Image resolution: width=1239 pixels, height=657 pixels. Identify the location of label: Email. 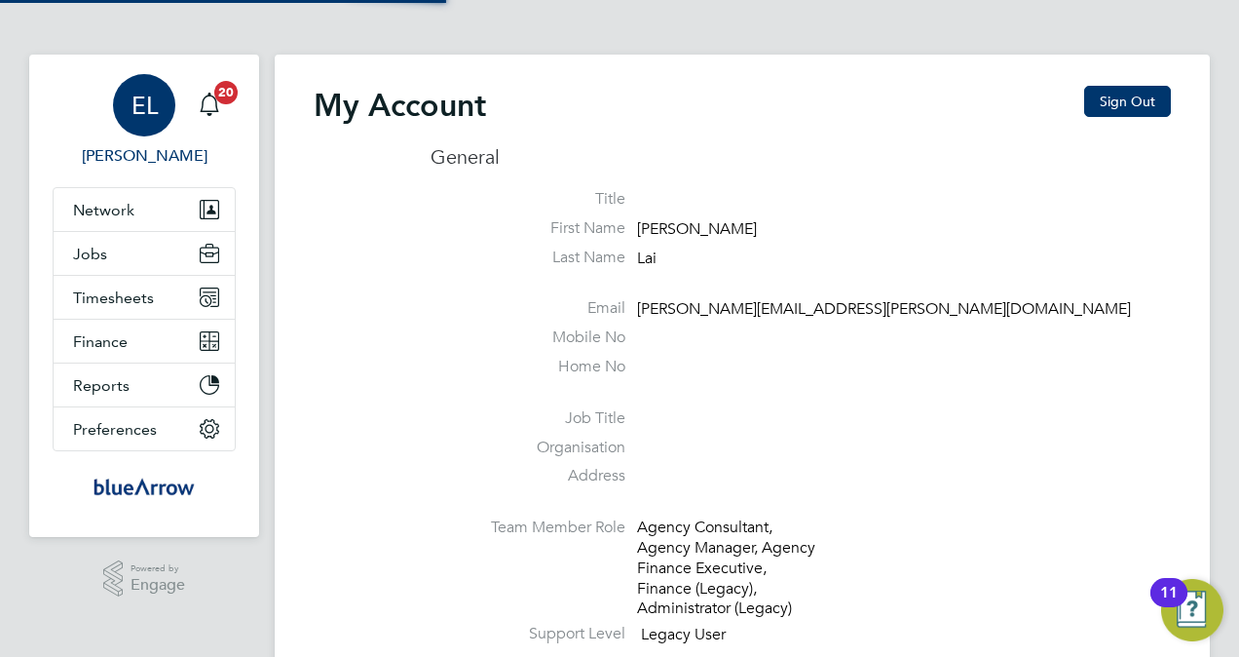
(528, 308).